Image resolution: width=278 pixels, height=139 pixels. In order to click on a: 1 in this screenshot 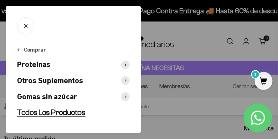, I will do `click(264, 81)`.